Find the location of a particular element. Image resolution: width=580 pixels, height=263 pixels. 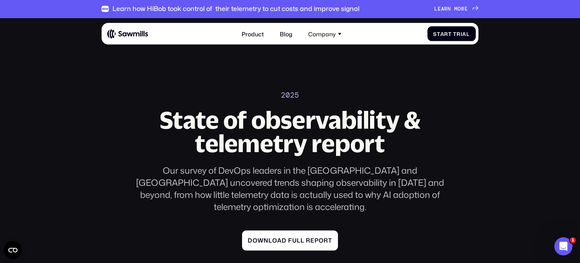

button: Open CMP widget is located at coordinates (13, 250).